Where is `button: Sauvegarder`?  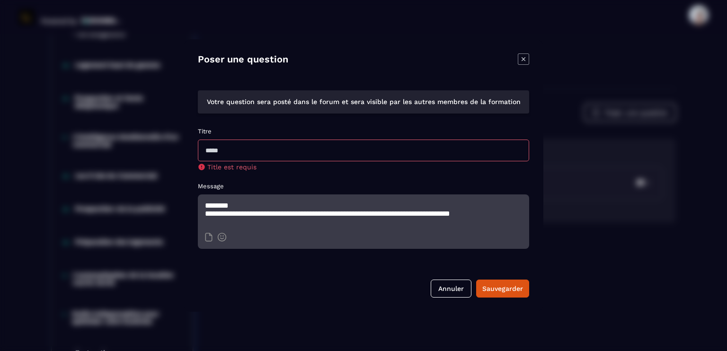 button: Sauvegarder is located at coordinates (503, 289).